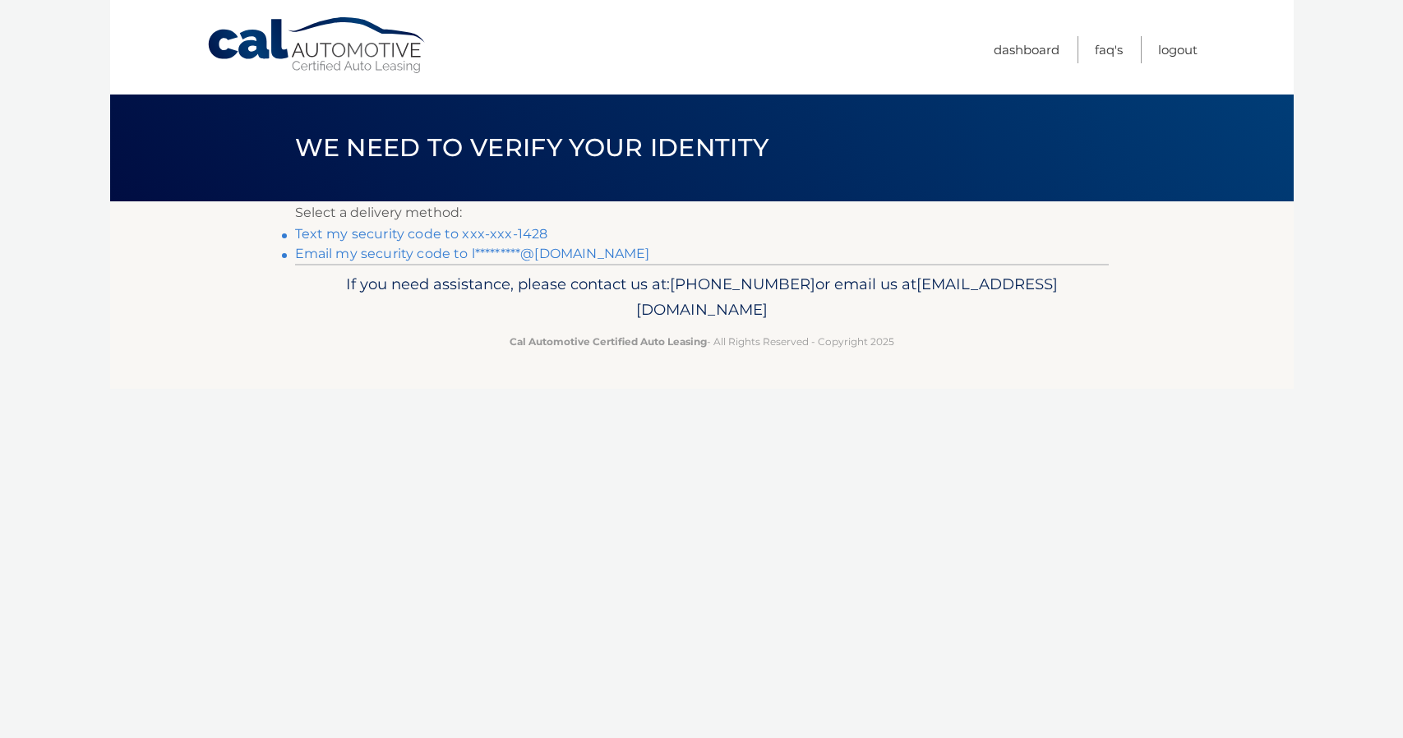 This screenshot has width=1403, height=738. What do you see at coordinates (608, 341) in the screenshot?
I see `strong: Cal Automotive Certified Auto Leasing` at bounding box center [608, 341].